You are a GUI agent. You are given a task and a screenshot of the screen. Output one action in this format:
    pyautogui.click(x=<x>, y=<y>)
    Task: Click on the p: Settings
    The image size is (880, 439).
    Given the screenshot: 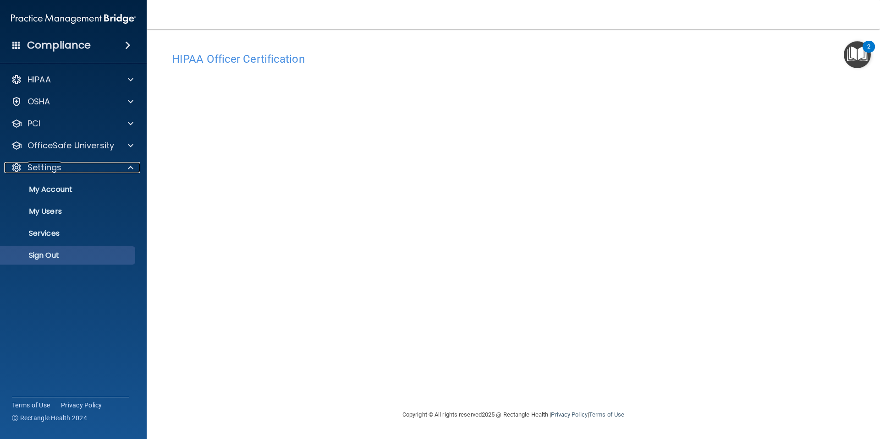 What is the action you would take?
    pyautogui.click(x=44, y=168)
    